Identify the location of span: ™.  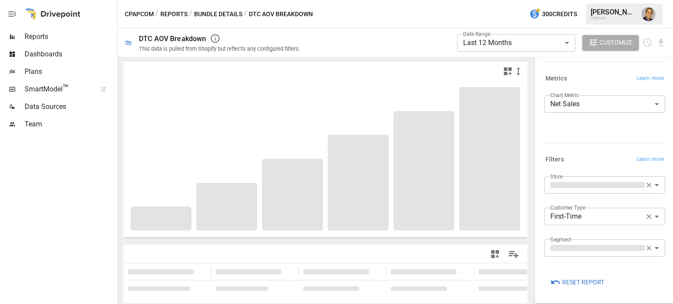
(66, 88).